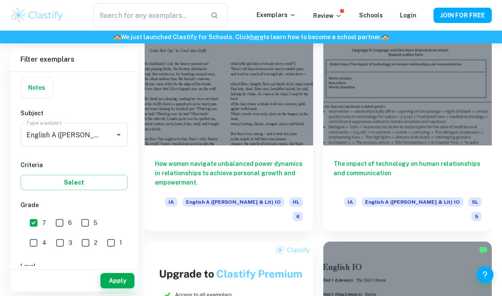  I want to click on a: How women navigate unbalanced power dynamics in relationships to achieve personal growth and empo..., so click(229, 125).